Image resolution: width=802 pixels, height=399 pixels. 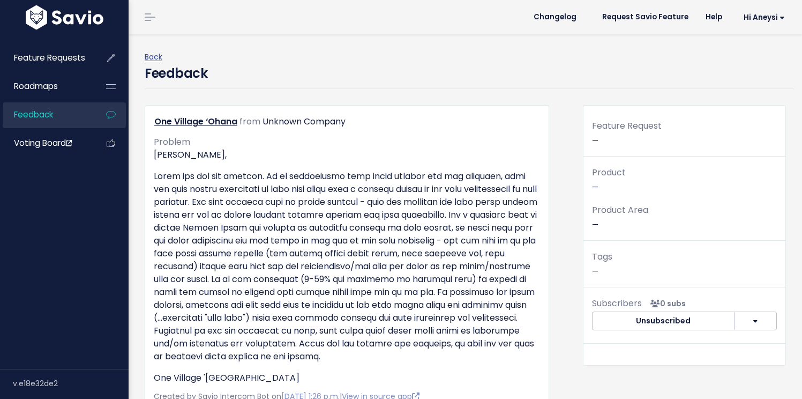 What do you see at coordinates (666, 303) in the screenshot?
I see `span: <p><strong>Subscribers</strong><br><br> No subscribers yet<br> </p>` at bounding box center [666, 303].